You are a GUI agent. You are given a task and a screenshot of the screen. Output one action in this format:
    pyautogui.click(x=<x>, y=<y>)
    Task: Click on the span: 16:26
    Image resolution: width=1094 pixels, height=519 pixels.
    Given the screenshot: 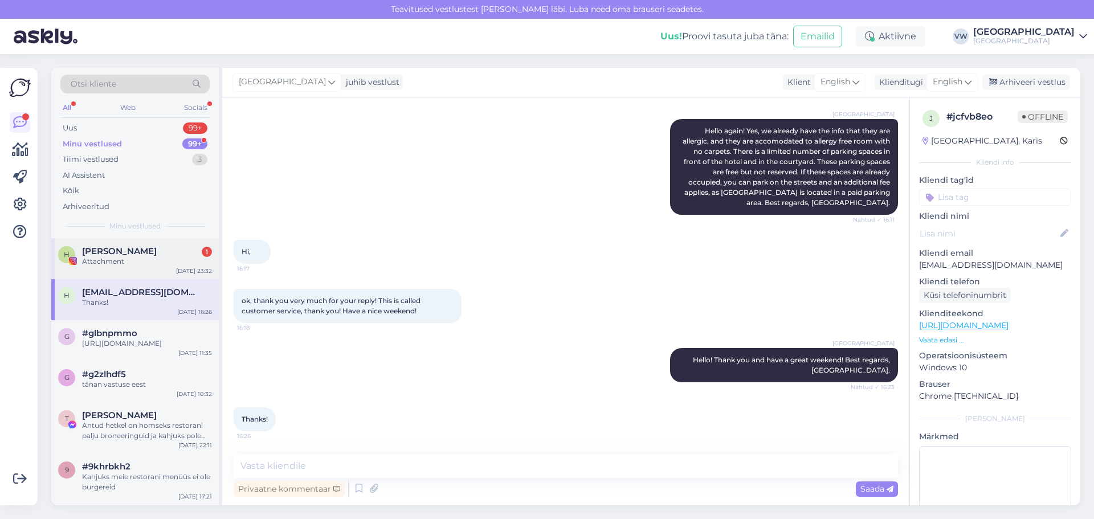 What is the action you would take?
    pyautogui.click(x=258, y=436)
    